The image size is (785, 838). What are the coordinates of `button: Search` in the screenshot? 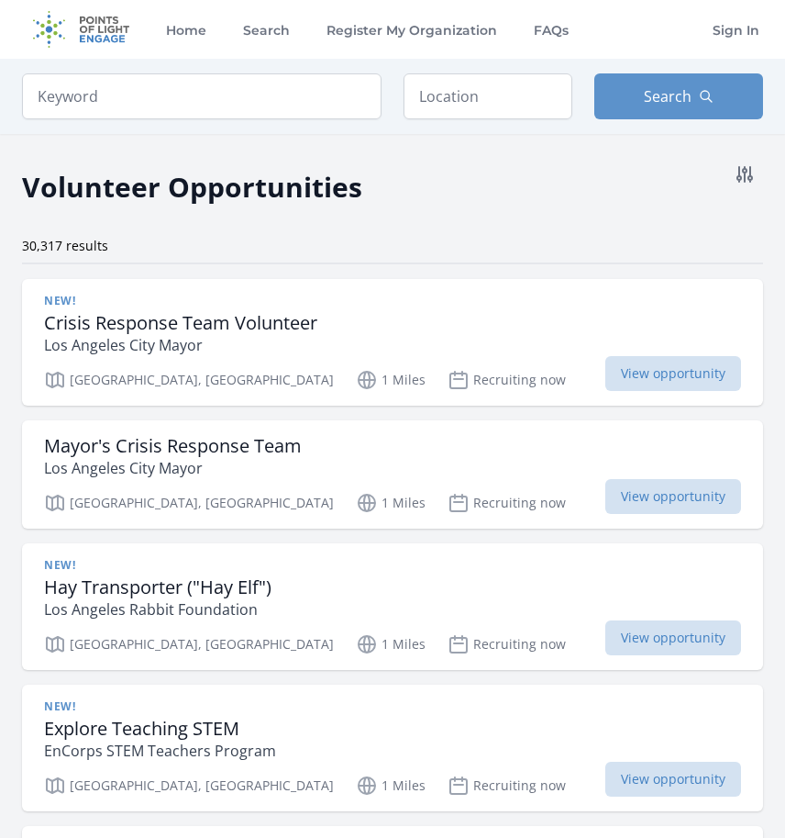 It's located at (679, 96).